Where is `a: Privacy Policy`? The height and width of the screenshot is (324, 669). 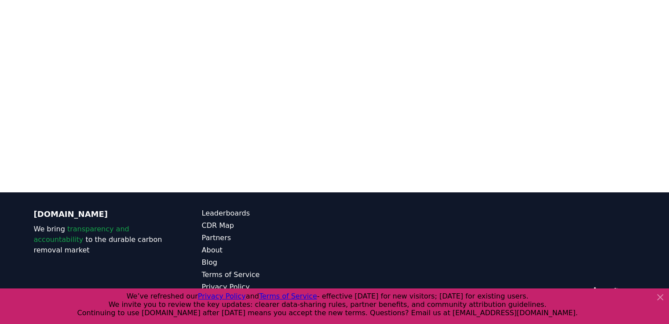 a: Privacy Policy is located at coordinates (268, 288).